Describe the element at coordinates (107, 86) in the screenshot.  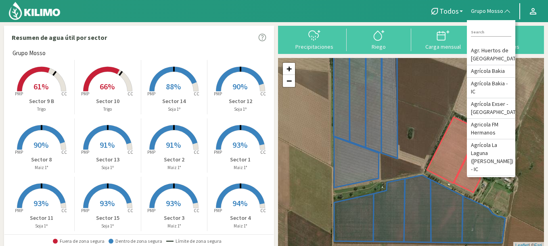
I see `span: 66%` at that location.